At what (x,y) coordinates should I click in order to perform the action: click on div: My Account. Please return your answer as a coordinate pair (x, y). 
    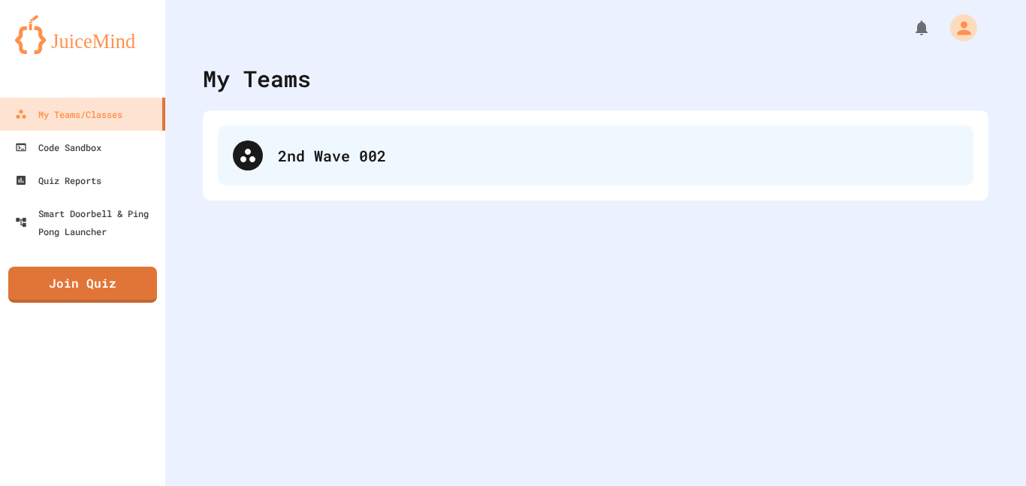
    Looking at the image, I should click on (957, 28).